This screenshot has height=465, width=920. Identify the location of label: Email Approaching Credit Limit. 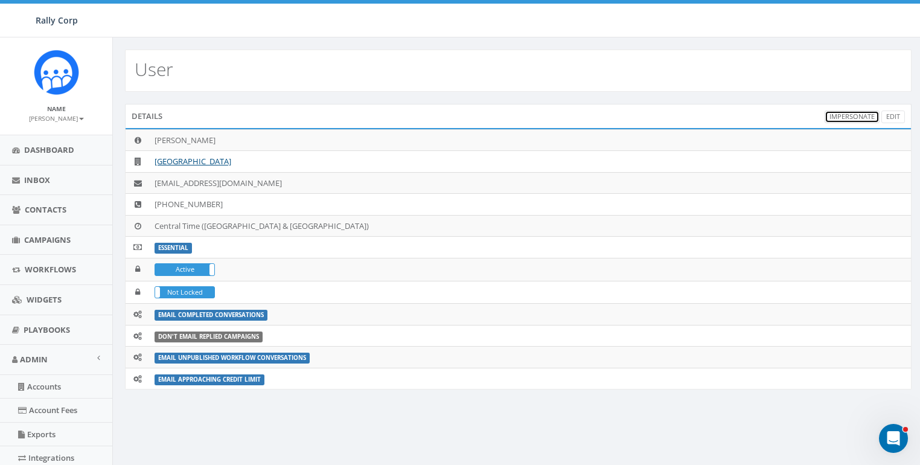
(210, 380).